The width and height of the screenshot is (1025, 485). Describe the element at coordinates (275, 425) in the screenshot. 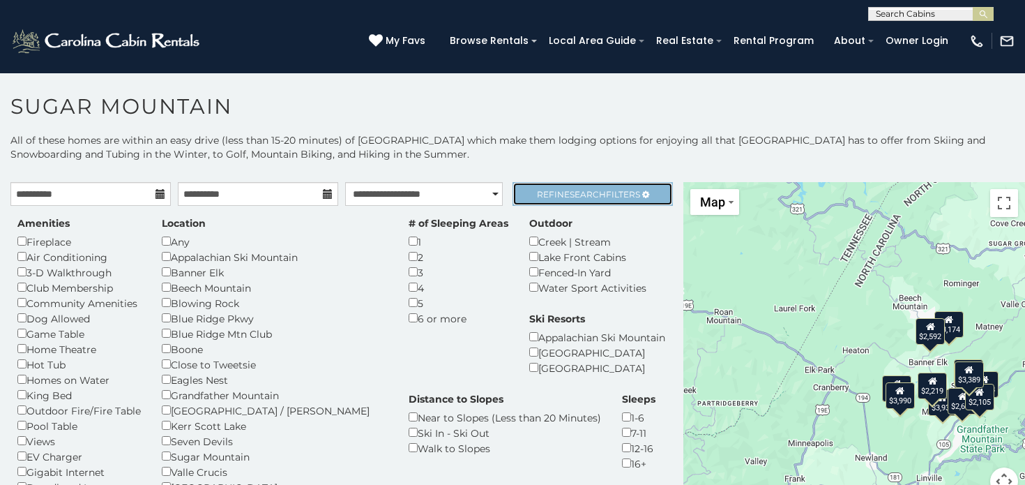

I see `div: Kerr Scott Lake` at that location.